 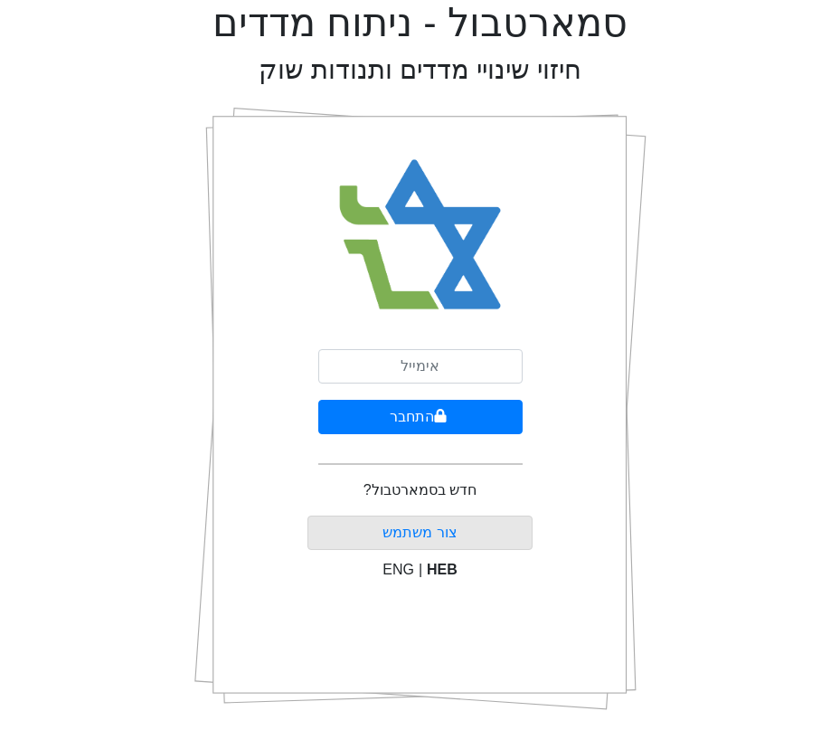 What do you see at coordinates (420, 417) in the screenshot?
I see `button: התחבר` at bounding box center [420, 417].